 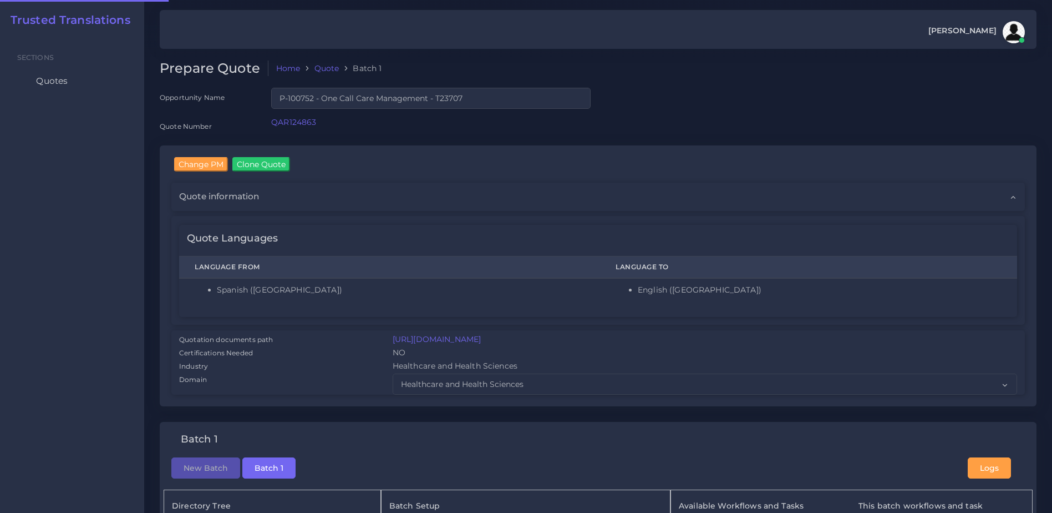 I want to click on span: Logs, so click(x=990, y=468).